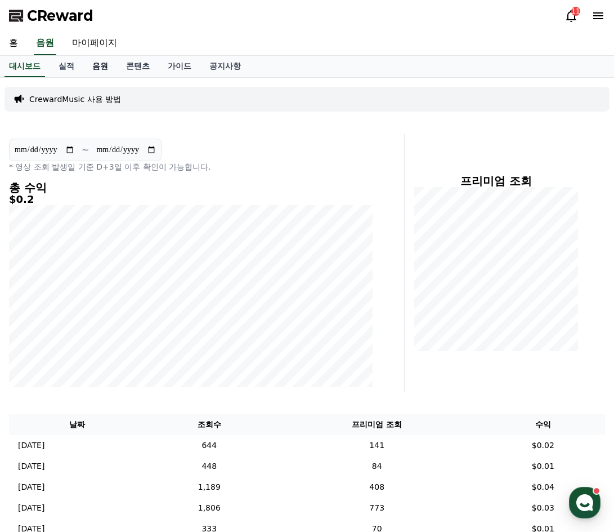 This screenshot has width=614, height=532. Describe the element at coordinates (210, 424) in the screenshot. I see `th: 조회수` at that location.